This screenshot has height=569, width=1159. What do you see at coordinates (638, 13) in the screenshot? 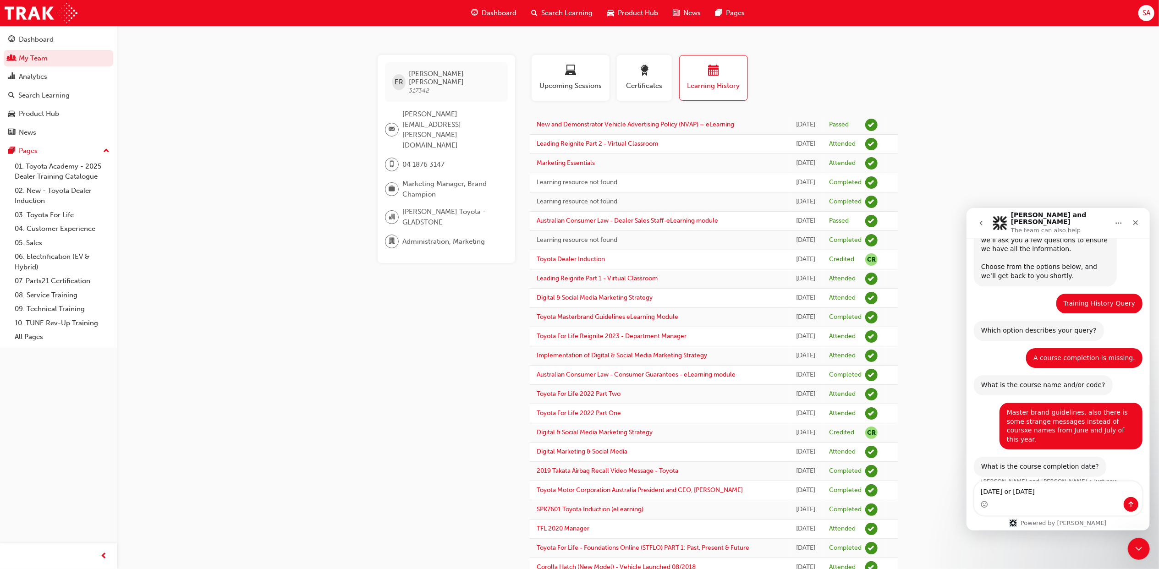
I see `span: Product Hub` at bounding box center [638, 13].